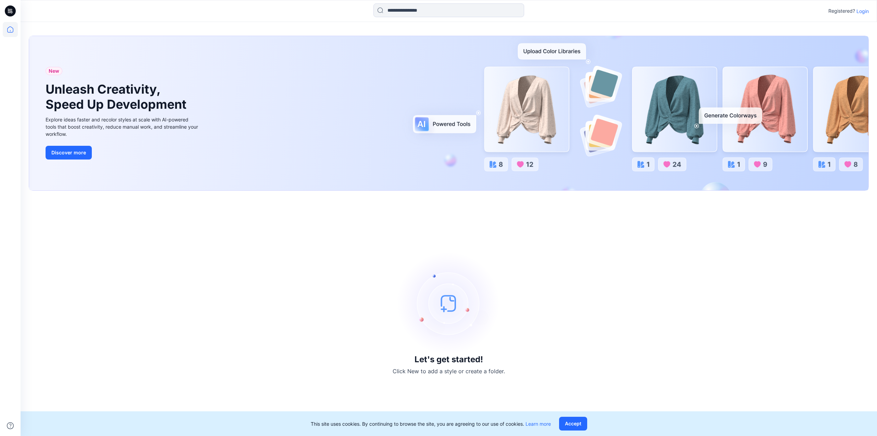 The image size is (877, 436). I want to click on p: This site uses cookies. By continuing to browse the site, you are agreeing to our use of cookies., so click(431, 423).